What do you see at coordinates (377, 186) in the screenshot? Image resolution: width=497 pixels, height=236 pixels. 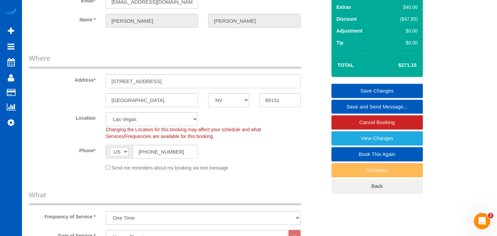 I see `a: Back` at bounding box center [377, 186].